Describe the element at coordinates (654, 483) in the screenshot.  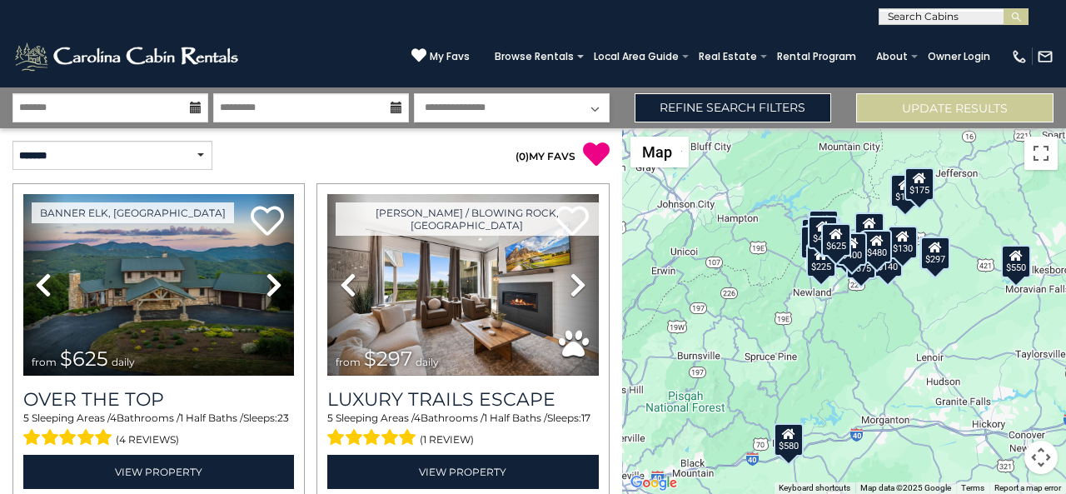
I see `a: Open this area in Google Maps (opens a new window)` at that location.